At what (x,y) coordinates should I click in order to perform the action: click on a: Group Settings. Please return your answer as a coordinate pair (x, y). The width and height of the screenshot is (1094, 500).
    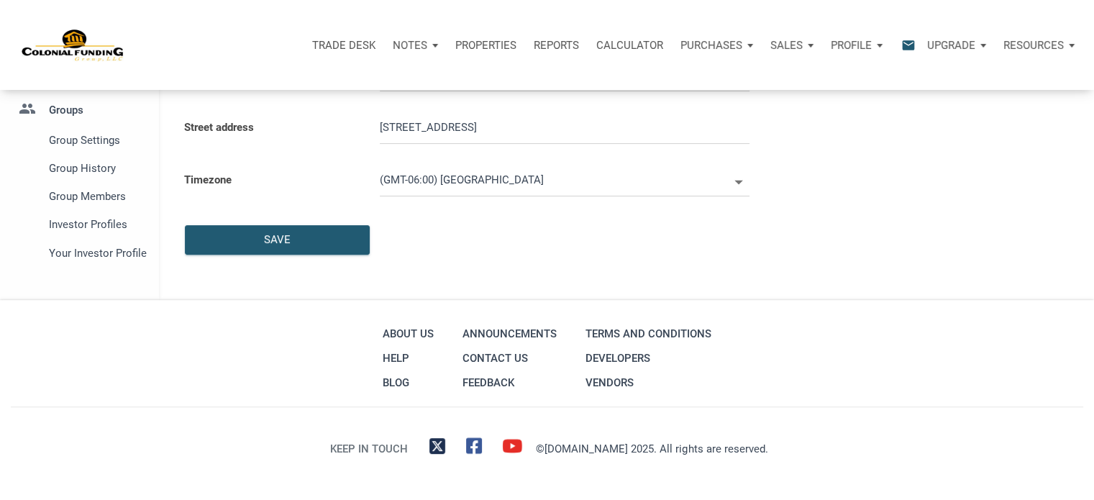
    Looking at the image, I should click on (79, 139).